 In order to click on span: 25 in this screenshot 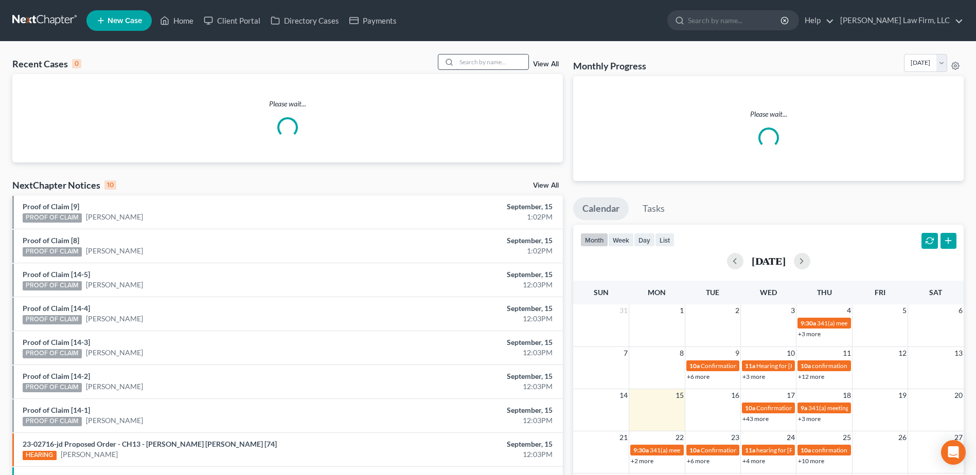, I will do `click(847, 438)`.